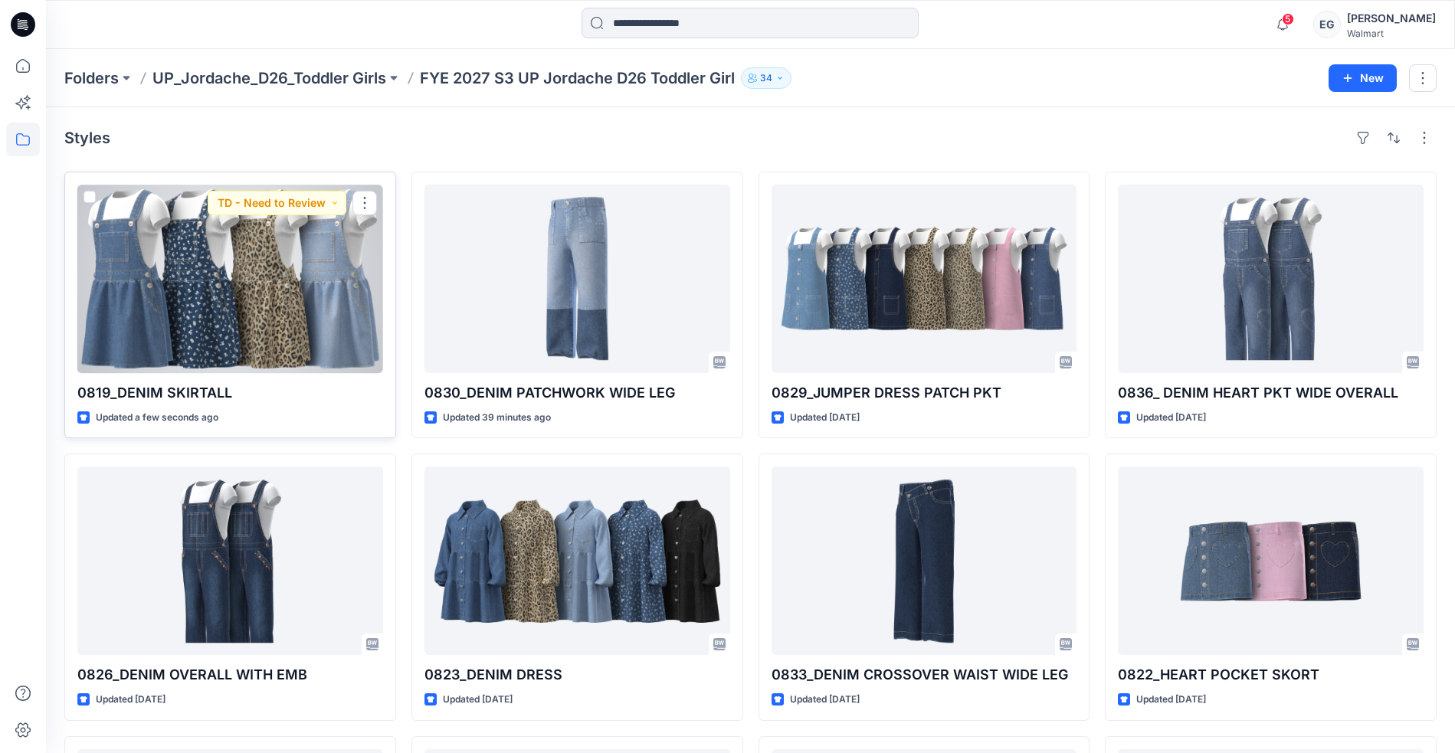  I want to click on a: 0833_DENIM CROSSOVER WAIST WIDE LEG, so click(924, 561).